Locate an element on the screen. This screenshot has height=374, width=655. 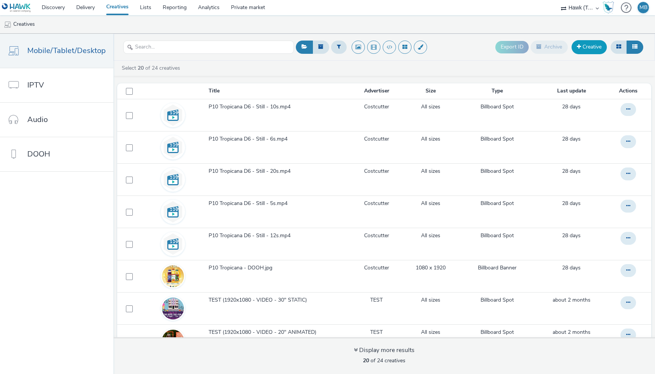
a: TEST (1920x1080 - VIDEO - 20" ANIMATED) is located at coordinates (280, 335).